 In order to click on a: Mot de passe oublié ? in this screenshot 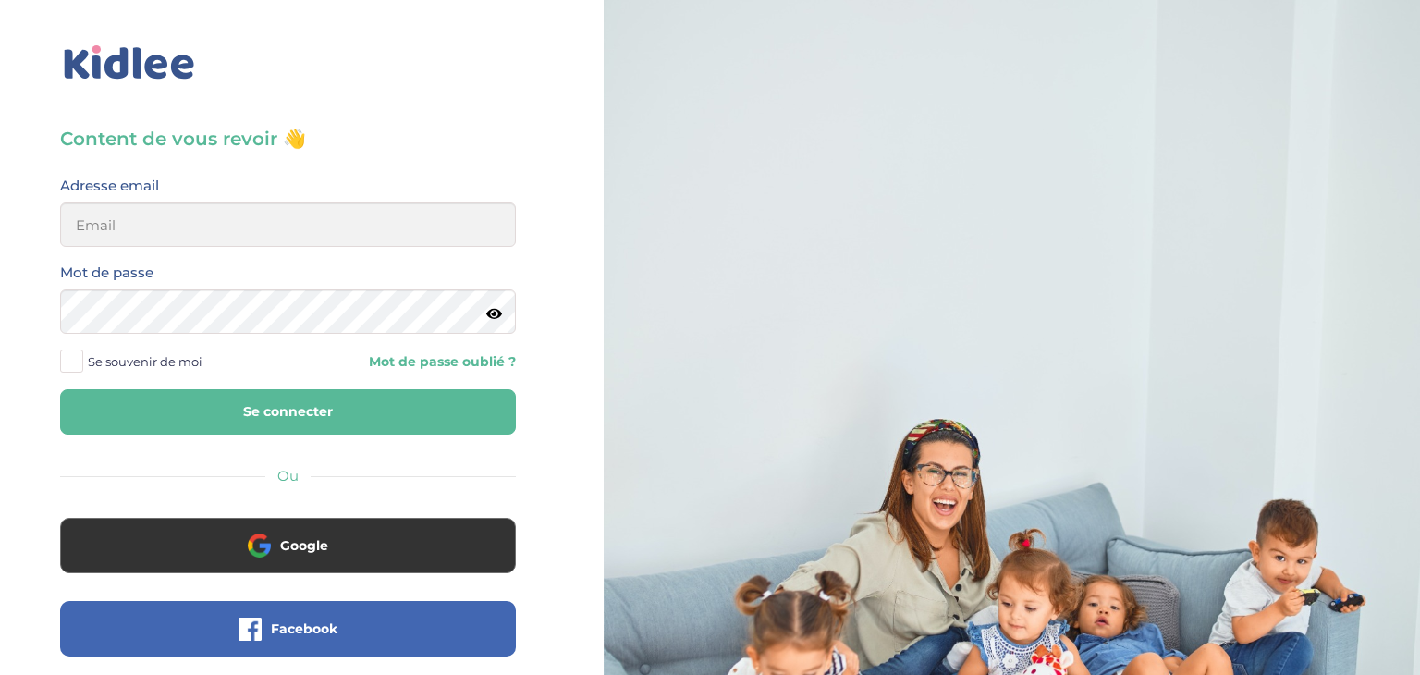, I will do `click(408, 361)`.